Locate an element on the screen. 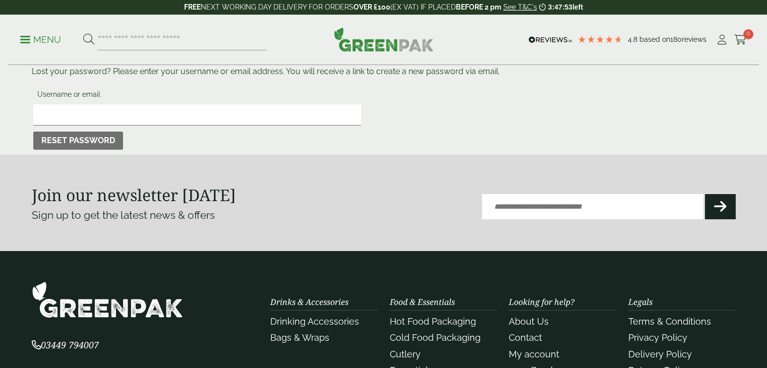  span: left is located at coordinates (578, 7).